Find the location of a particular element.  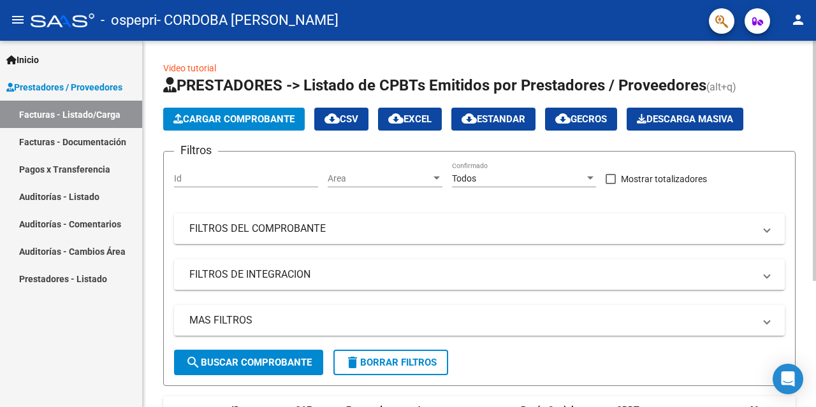

span: Mostrar totalizadores is located at coordinates (664, 179).